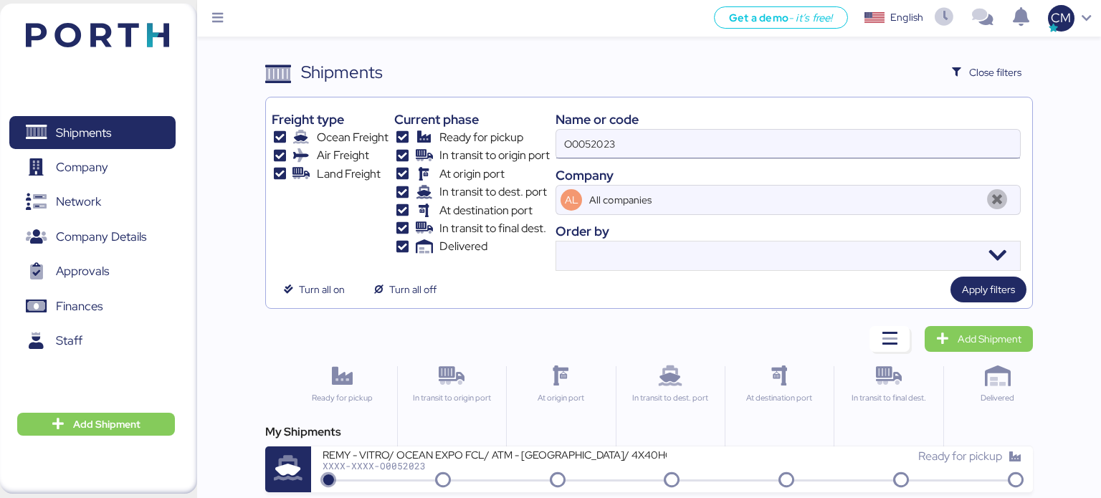 The height and width of the screenshot is (498, 1101). What do you see at coordinates (405, 290) in the screenshot?
I see `button: Turn all off` at bounding box center [405, 290].